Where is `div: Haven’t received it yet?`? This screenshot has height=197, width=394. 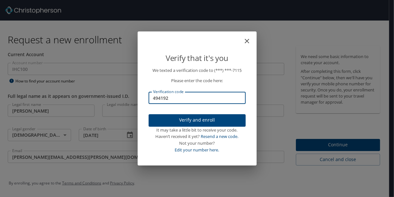 div: Haven’t received it yet? is located at coordinates (197, 137).